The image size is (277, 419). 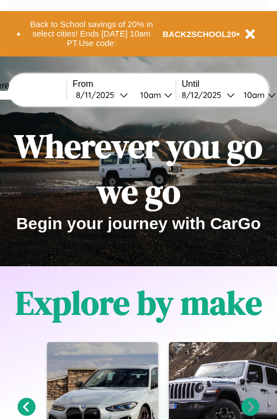 What do you see at coordinates (199, 34) in the screenshot?
I see `b: BACK2SCHOOL20` at bounding box center [199, 34].